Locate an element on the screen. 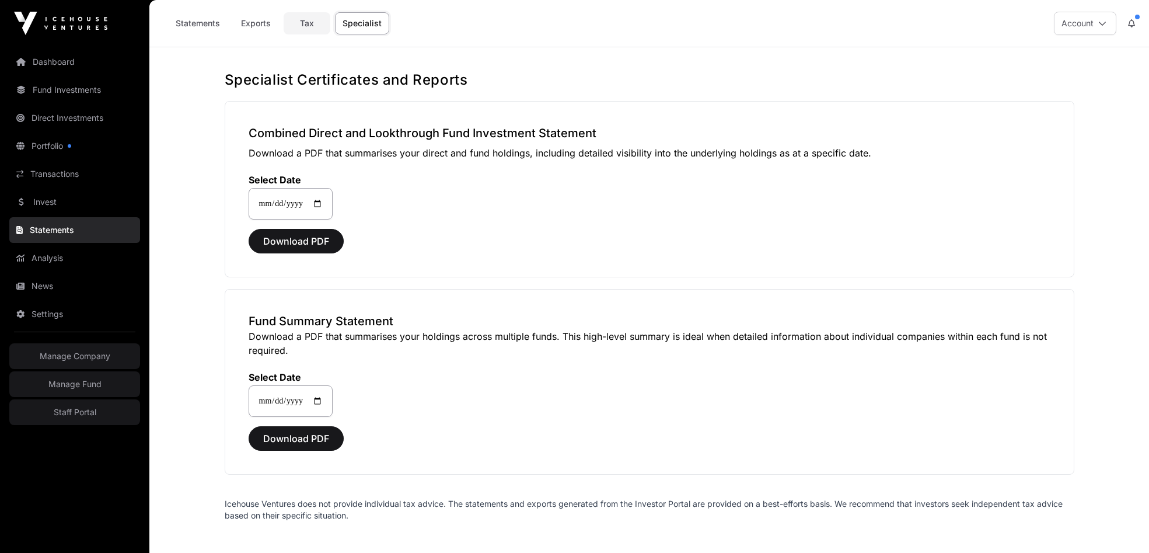 Image resolution: width=1149 pixels, height=553 pixels. a: News is located at coordinates (75, 286).